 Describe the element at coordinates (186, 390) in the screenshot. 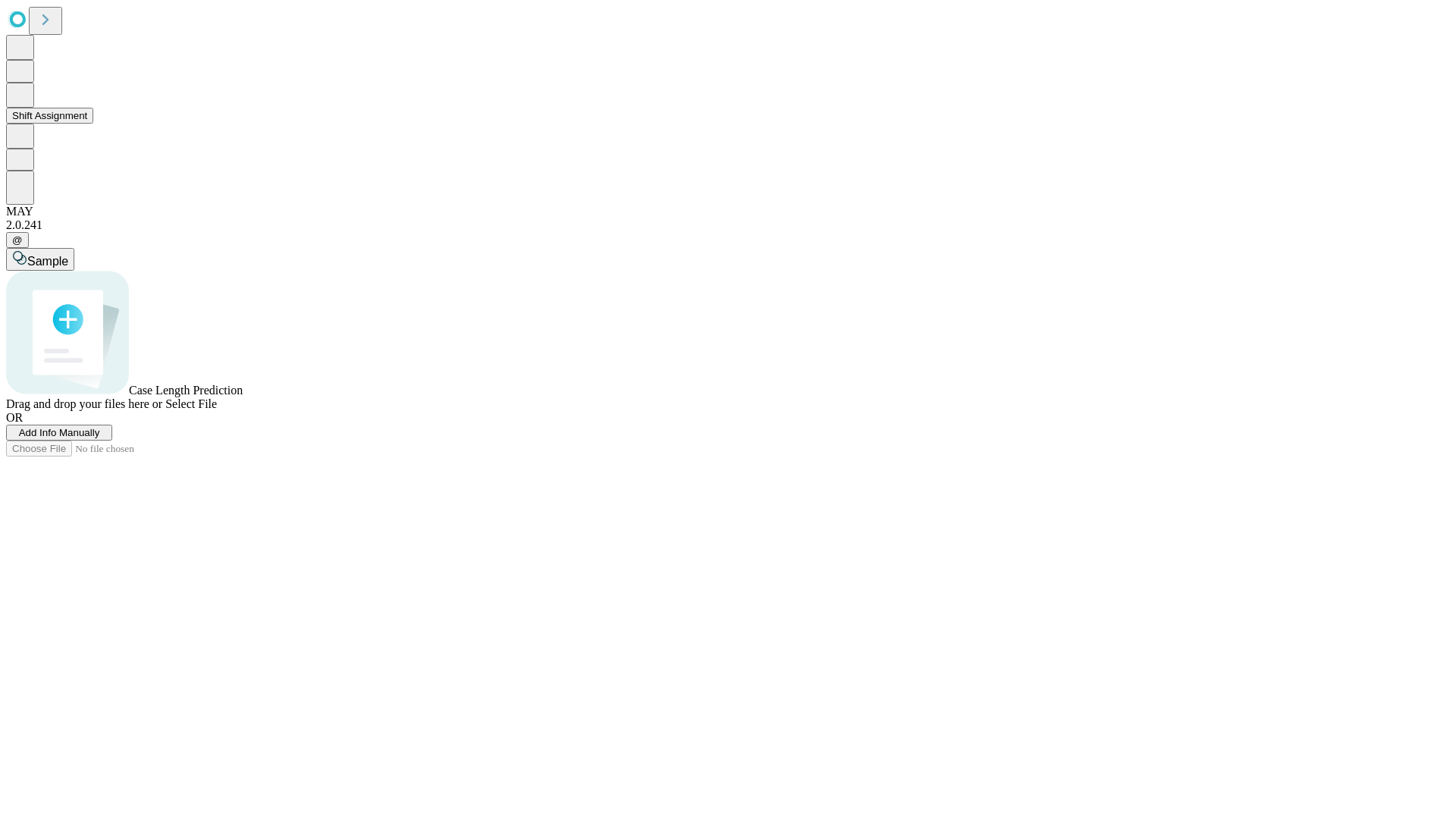

I see `span: Case Length Prediction` at that location.